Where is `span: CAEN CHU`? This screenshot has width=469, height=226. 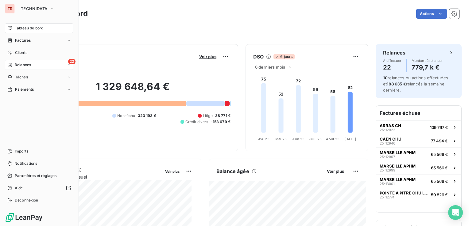
span: CAEN CHU is located at coordinates (390, 139).